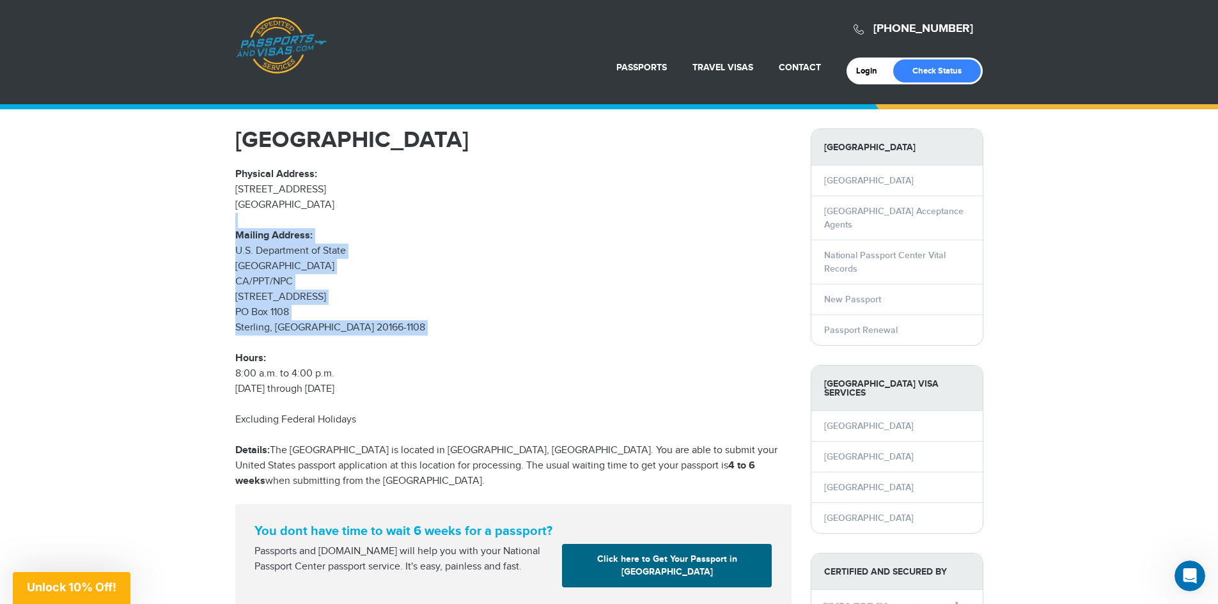 The width and height of the screenshot is (1218, 604). What do you see at coordinates (495, 473) in the screenshot?
I see `strong: 4 to 6 weeks` at bounding box center [495, 473].